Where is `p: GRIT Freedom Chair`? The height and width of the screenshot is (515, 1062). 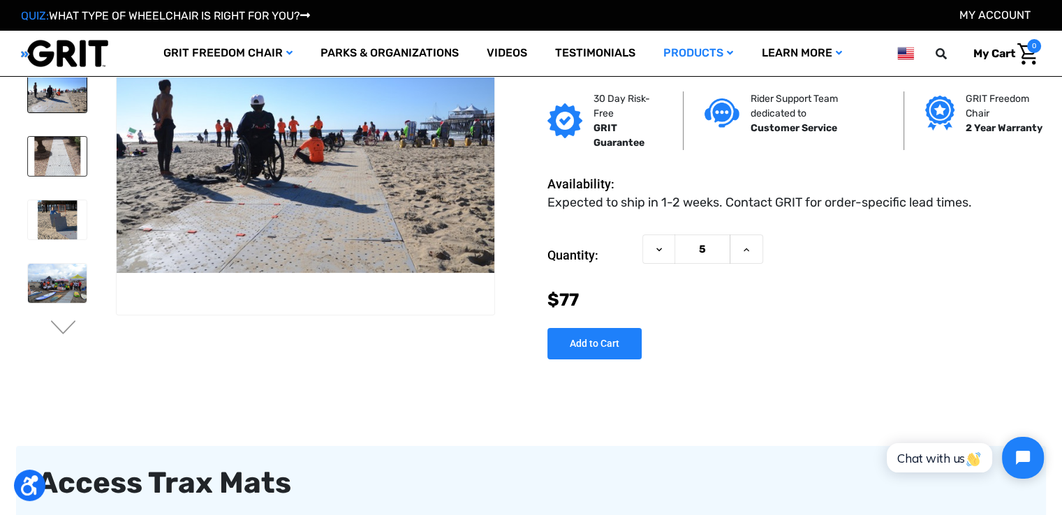 p: GRIT Freedom Chair is located at coordinates (1005, 105).